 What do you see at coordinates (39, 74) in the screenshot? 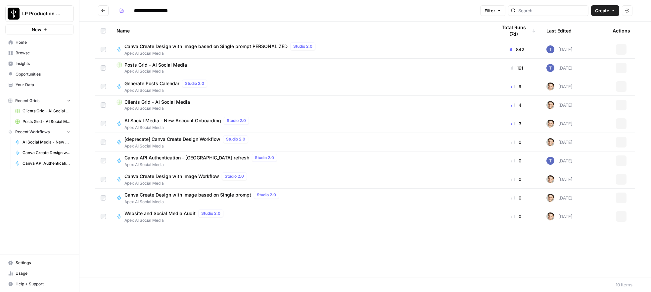
I see `a: Opportunities` at bounding box center [39, 74].